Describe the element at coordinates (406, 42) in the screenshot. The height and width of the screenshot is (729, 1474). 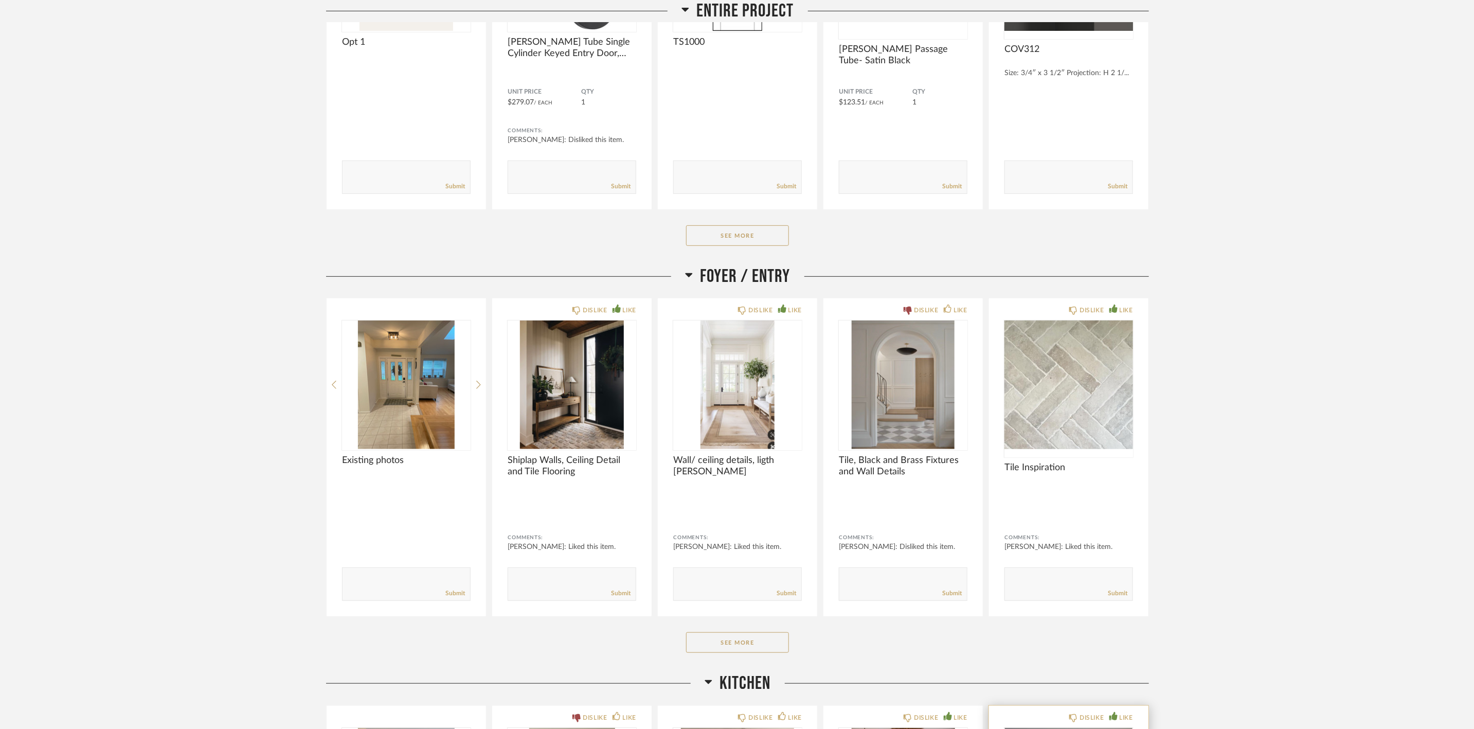
I see `span: Opt 1` at that location.